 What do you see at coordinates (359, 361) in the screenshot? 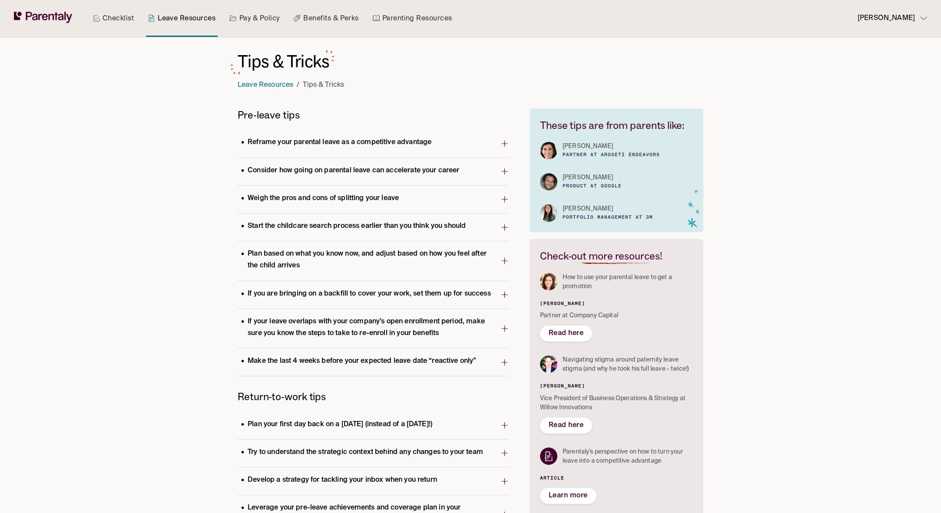
I see `p: Make the last 4 weeks before your expected leave date “reactive only”` at bounding box center [359, 361].